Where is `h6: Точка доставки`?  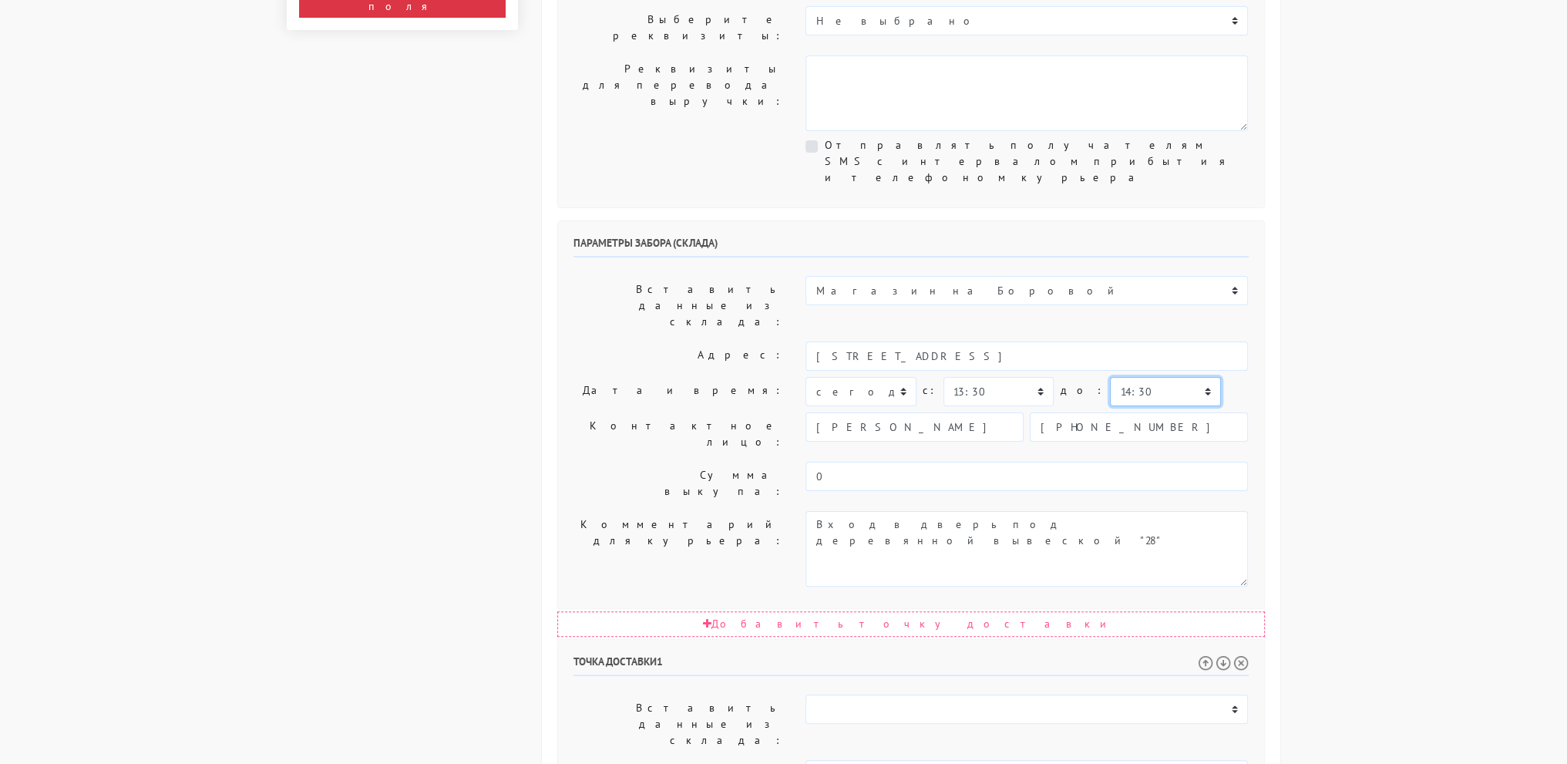 h6: Точка доставки is located at coordinates (911, 665).